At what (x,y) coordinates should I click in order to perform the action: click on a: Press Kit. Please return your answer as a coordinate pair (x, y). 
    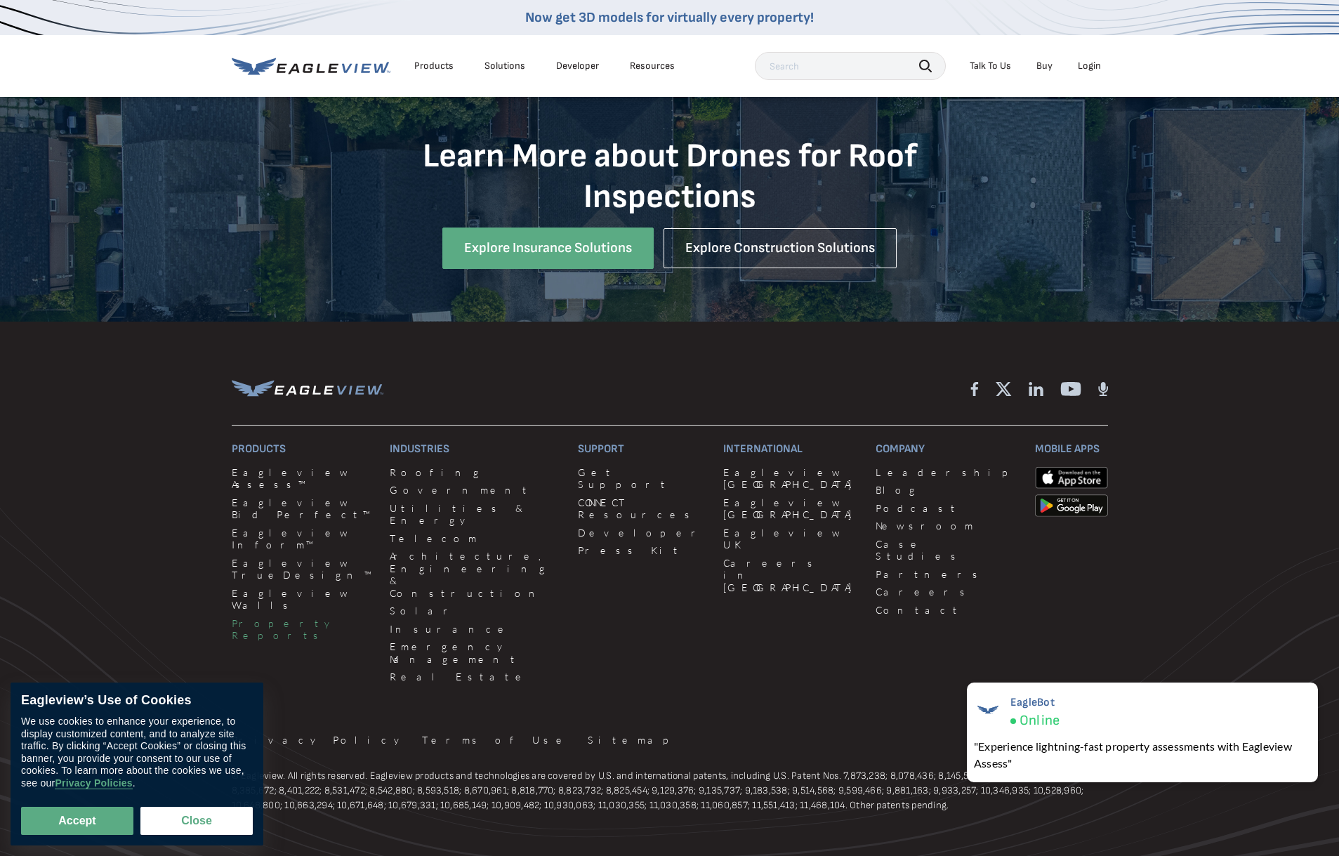
    Looking at the image, I should click on (642, 550).